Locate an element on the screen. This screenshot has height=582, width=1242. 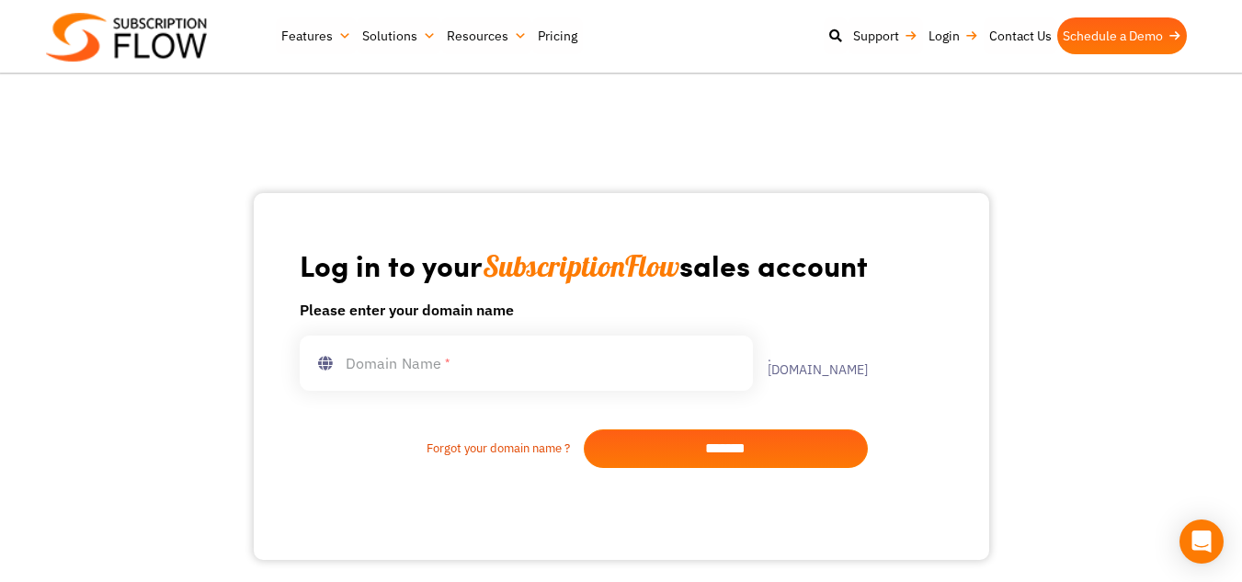
a: Support is located at coordinates (885, 36).